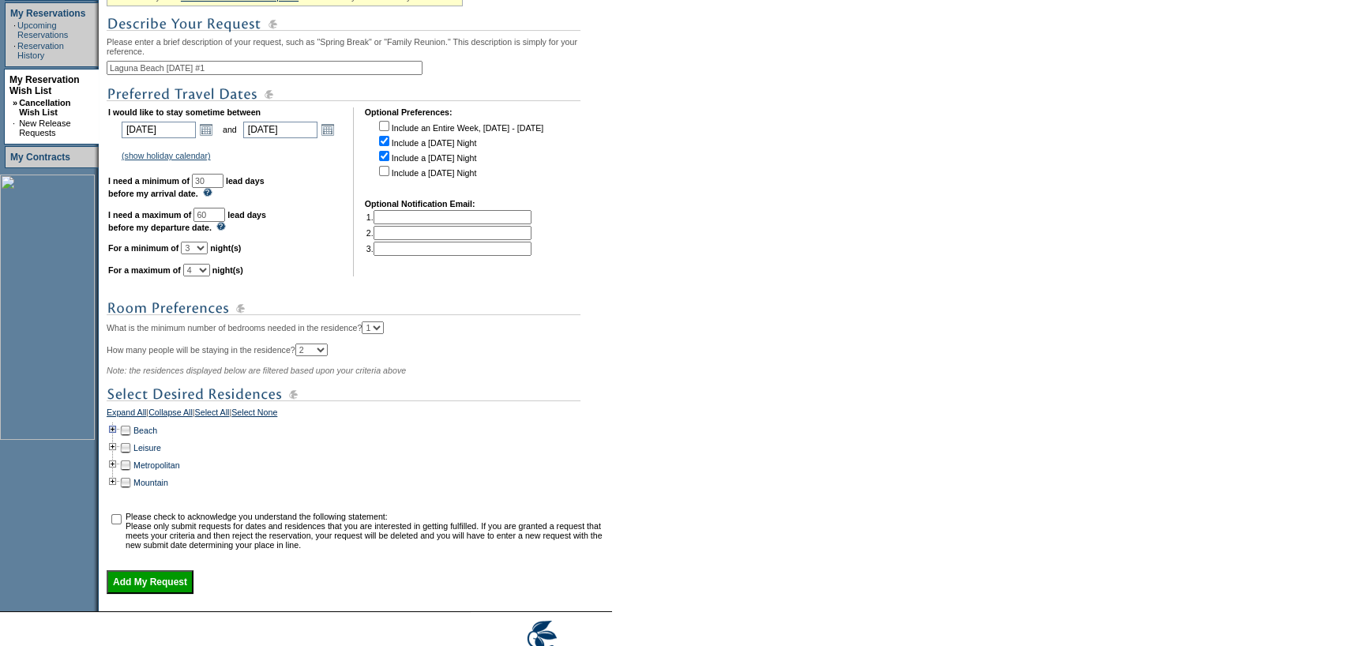 This screenshot has height=646, width=1367. What do you see at coordinates (47, 13) in the screenshot?
I see `a: My Reservations` at bounding box center [47, 13].